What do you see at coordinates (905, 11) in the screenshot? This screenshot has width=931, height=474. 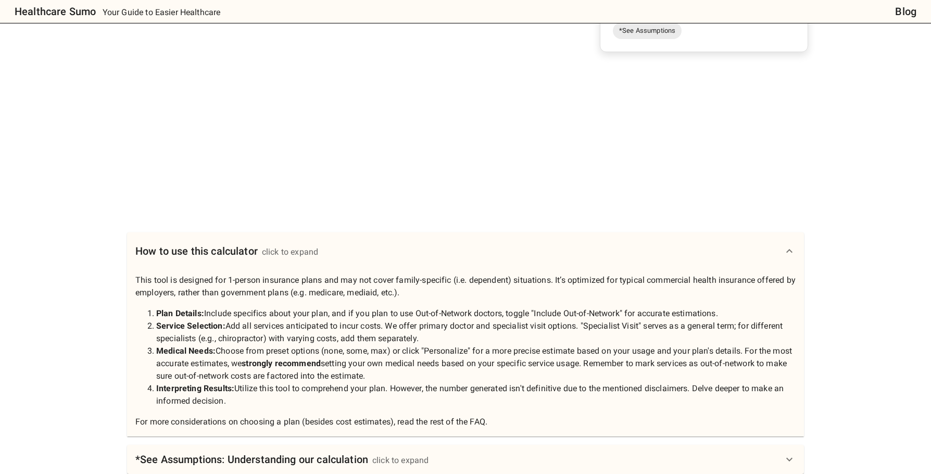 I see `a: Blog` at bounding box center [905, 11].